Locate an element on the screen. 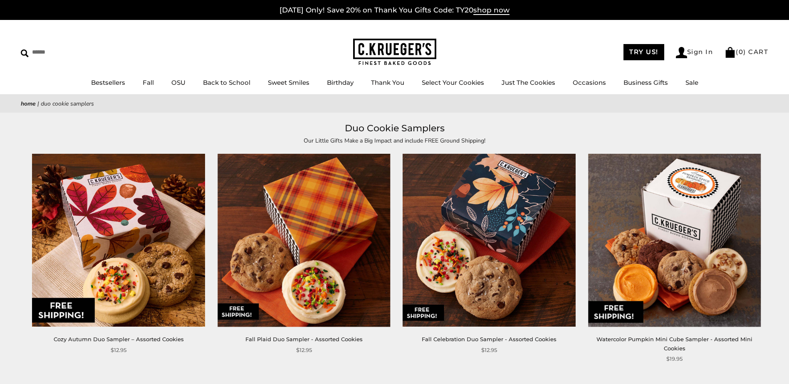 The height and width of the screenshot is (384, 789). a: Bestsellers is located at coordinates (108, 82).